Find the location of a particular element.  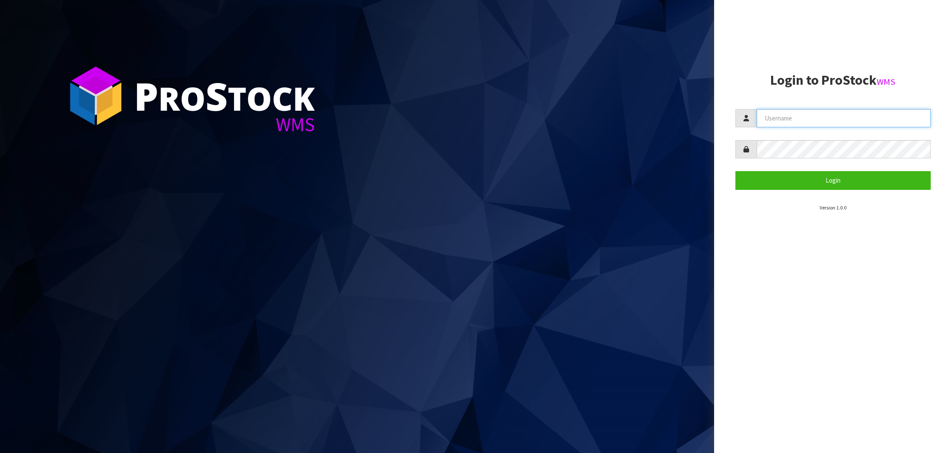

div: ro tock is located at coordinates (224, 96).